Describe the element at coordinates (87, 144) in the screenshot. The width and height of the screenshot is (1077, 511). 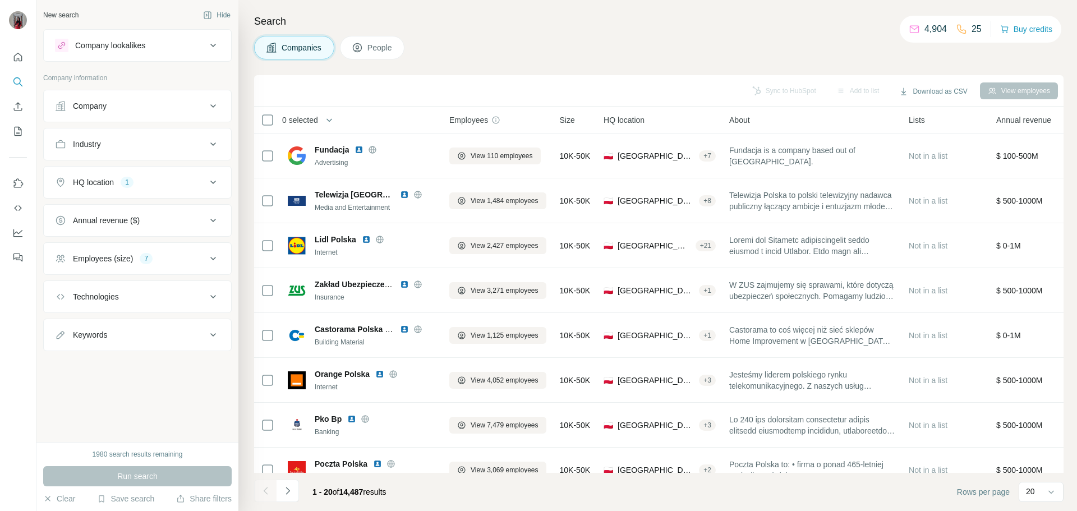
I see `div: Industry` at that location.